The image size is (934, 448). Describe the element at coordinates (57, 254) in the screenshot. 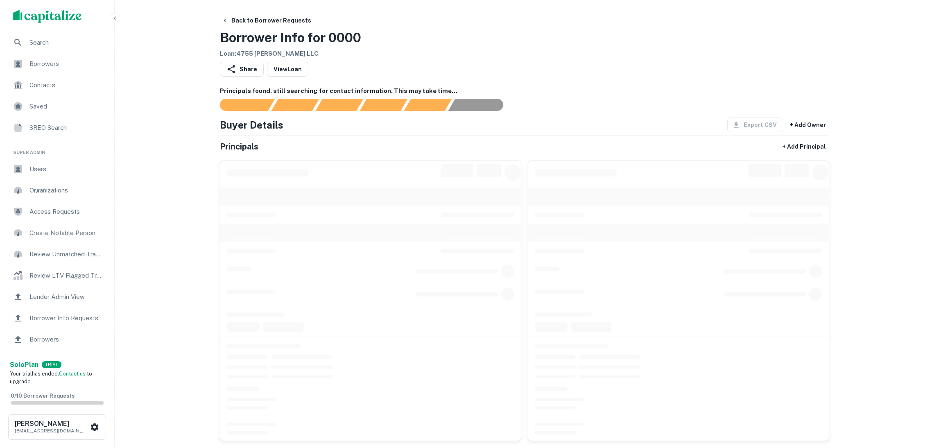

I see `div: Review Unmatched Transactions` at that location.